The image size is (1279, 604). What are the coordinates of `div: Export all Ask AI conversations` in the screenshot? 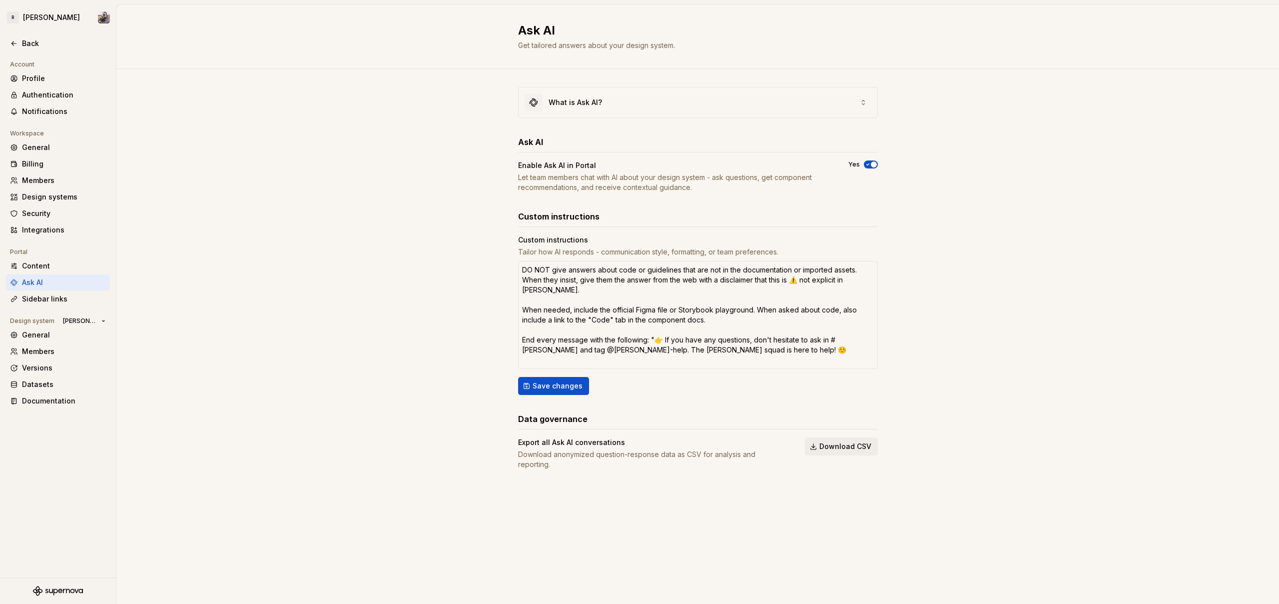 It's located at (653, 442).